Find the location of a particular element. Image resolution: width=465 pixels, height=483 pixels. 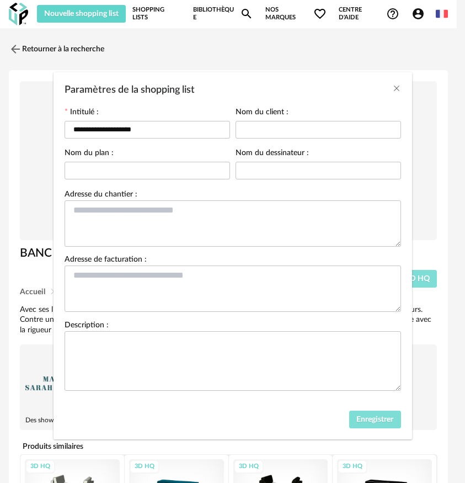

label: Adresse de facturation : is located at coordinates (105, 260).